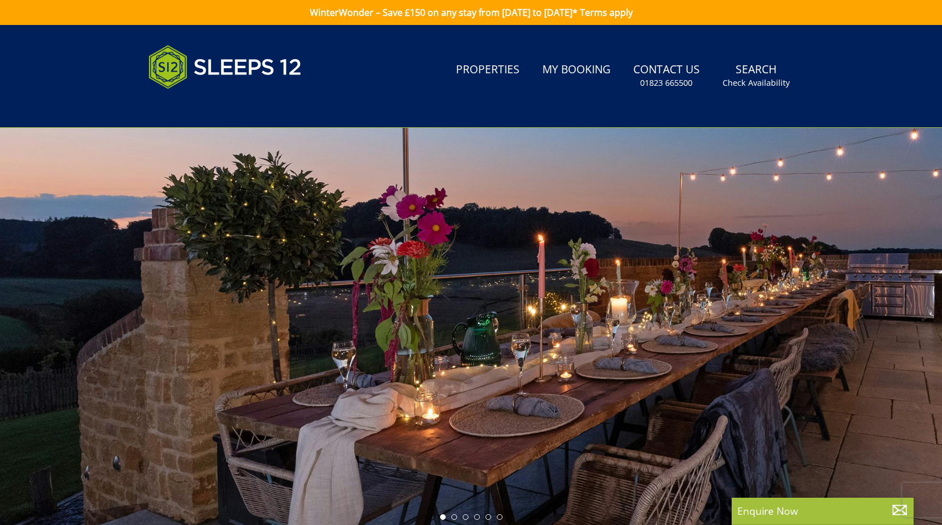  I want to click on a: SearchCheck Availability, so click(756, 76).